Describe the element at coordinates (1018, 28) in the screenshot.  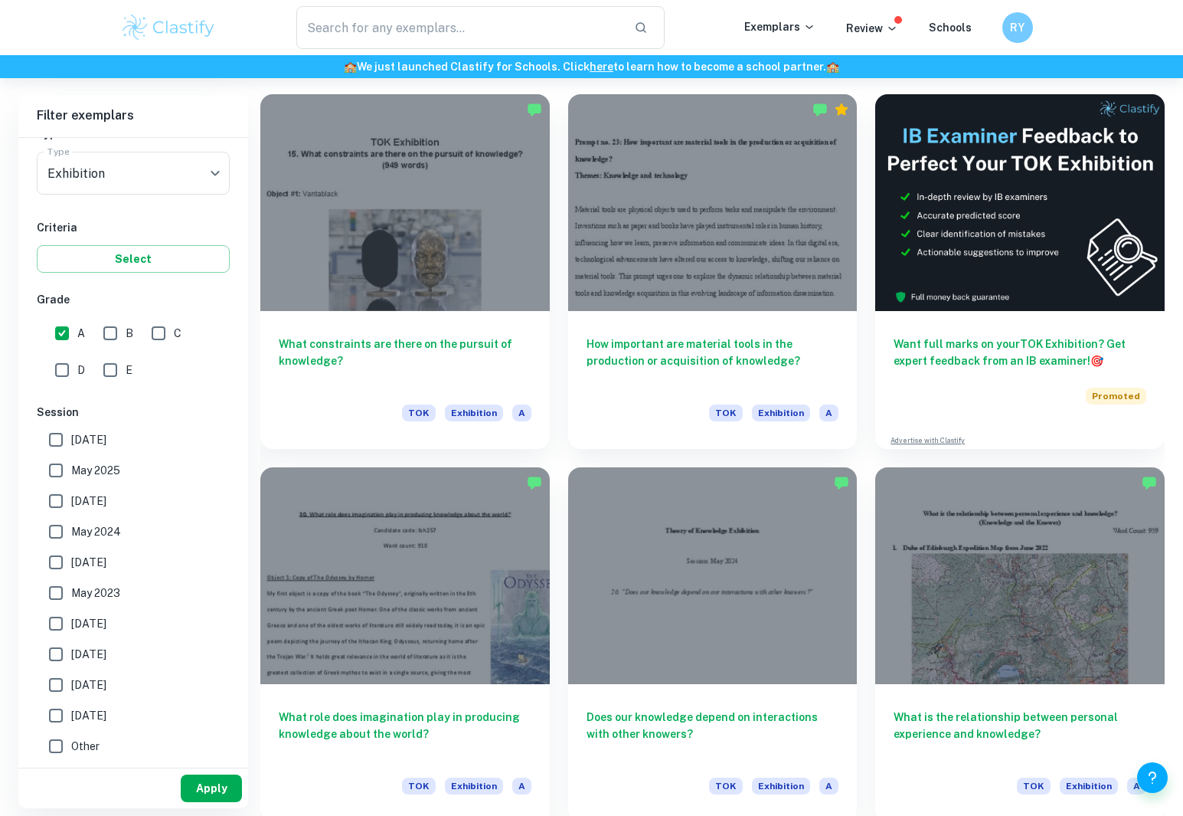
I see `button: RY` at that location.